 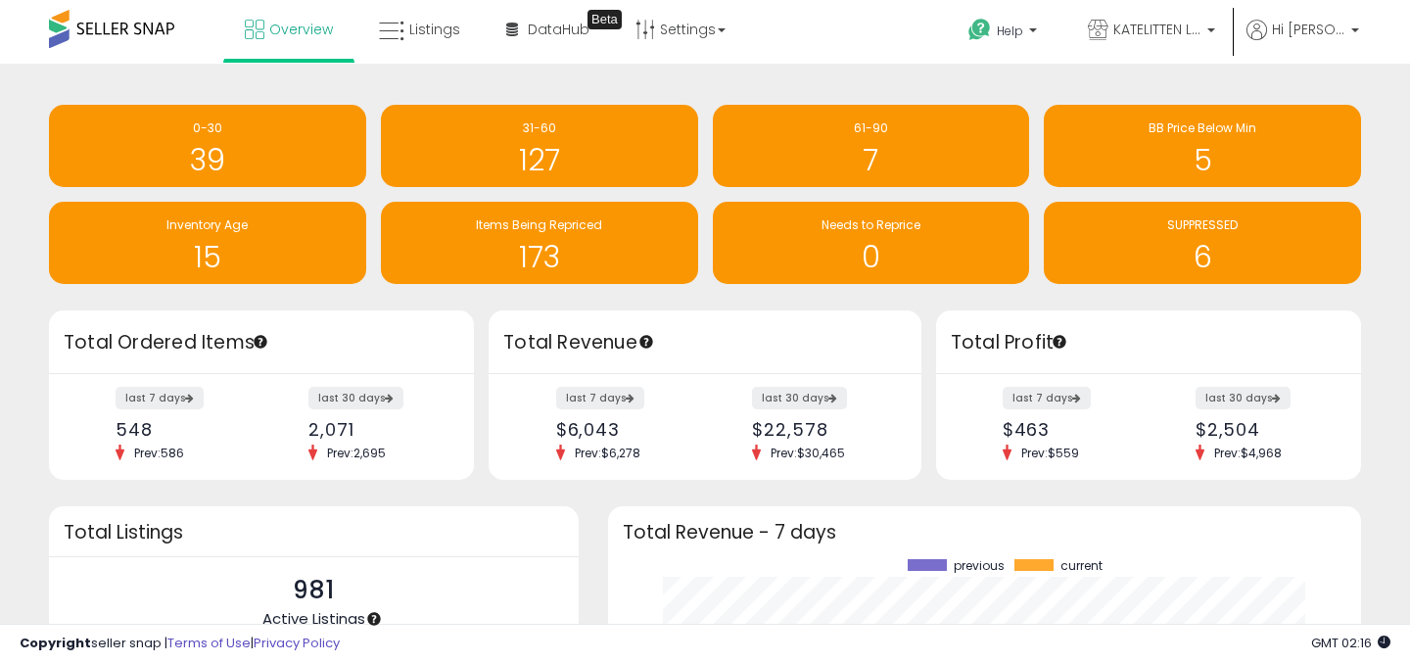 I want to click on h1: 15, so click(x=208, y=256).